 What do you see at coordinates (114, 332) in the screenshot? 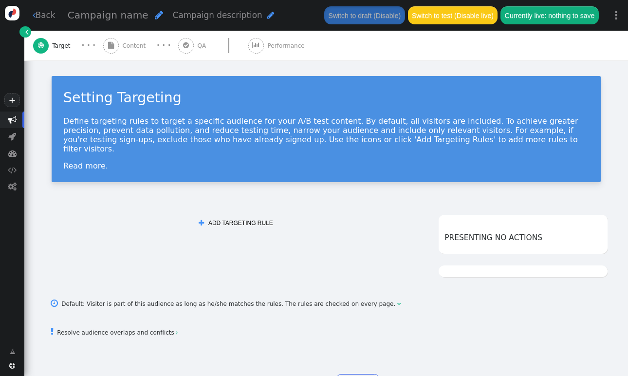
I see `a: Resolve audience overlaps and conflicts` at bounding box center [114, 332].